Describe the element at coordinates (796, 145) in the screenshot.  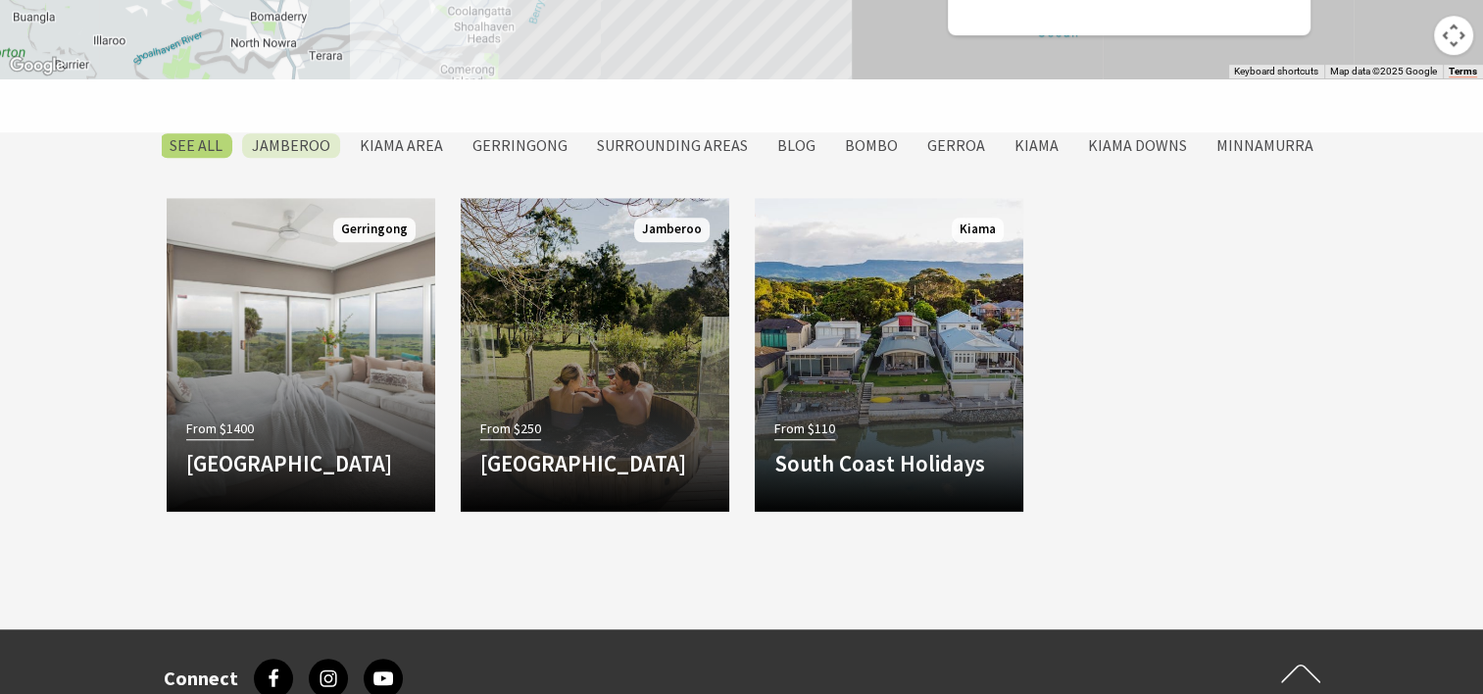
I see `label: Blog` at that location.